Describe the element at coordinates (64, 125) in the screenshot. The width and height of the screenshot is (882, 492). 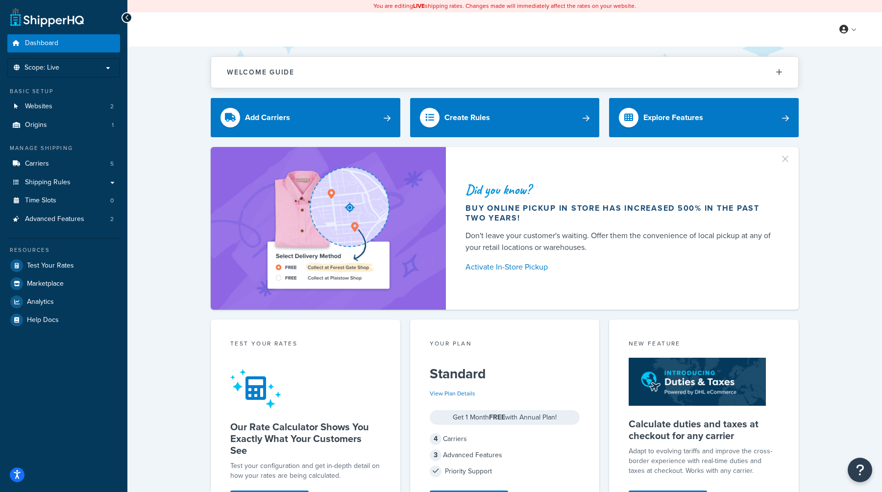
I see `li: Origins` at that location.